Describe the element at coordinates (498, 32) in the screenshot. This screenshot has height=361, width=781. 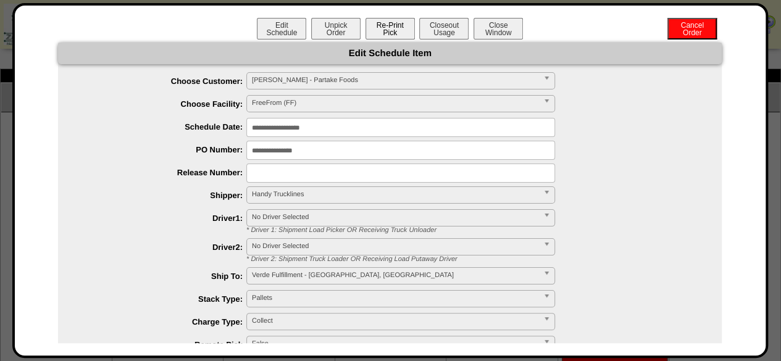
I see `a: CloseWindow` at that location.